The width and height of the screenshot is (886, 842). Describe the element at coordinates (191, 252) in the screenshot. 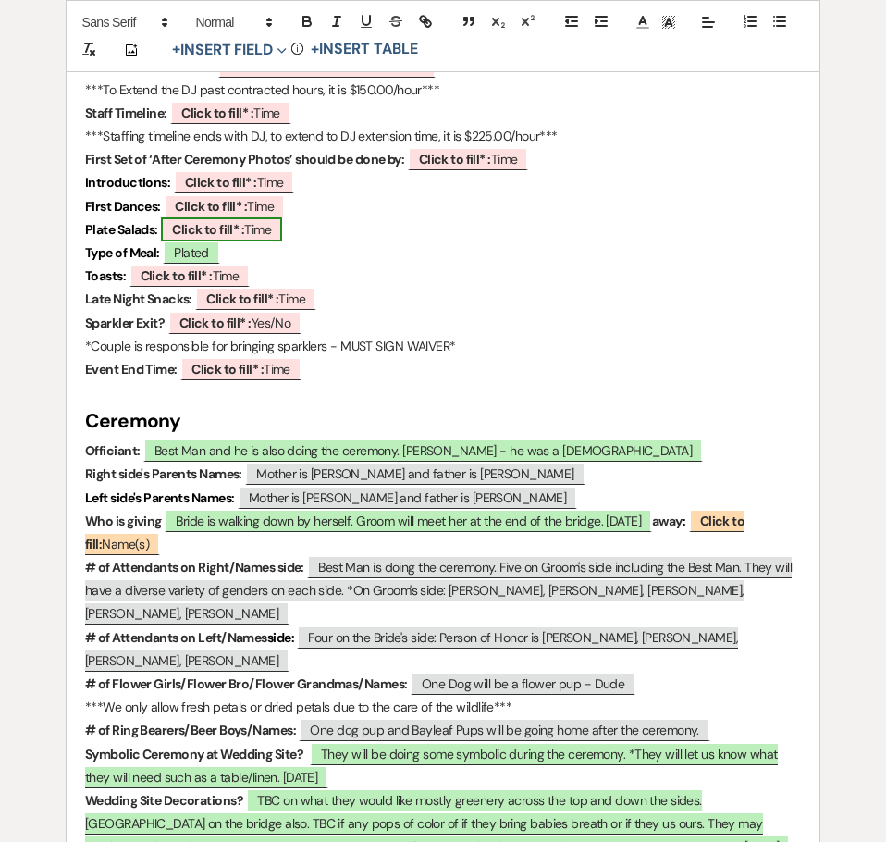

I see `span: Plated` at that location.